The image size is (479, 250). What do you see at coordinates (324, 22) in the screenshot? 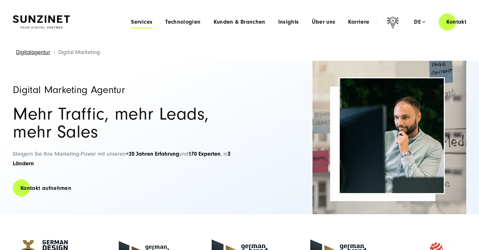
I see `span: Über uns` at bounding box center [324, 22].